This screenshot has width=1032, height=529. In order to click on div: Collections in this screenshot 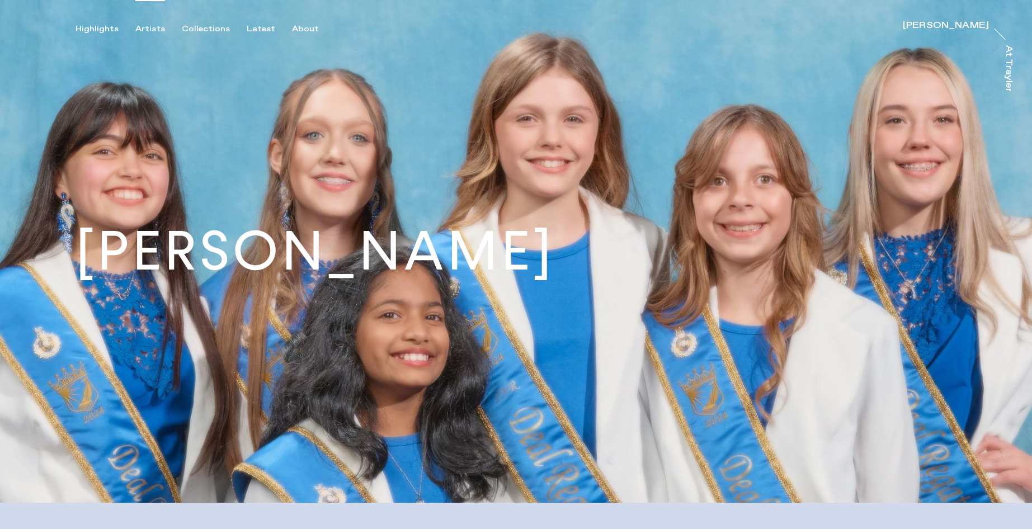, I will do `click(206, 29)`.